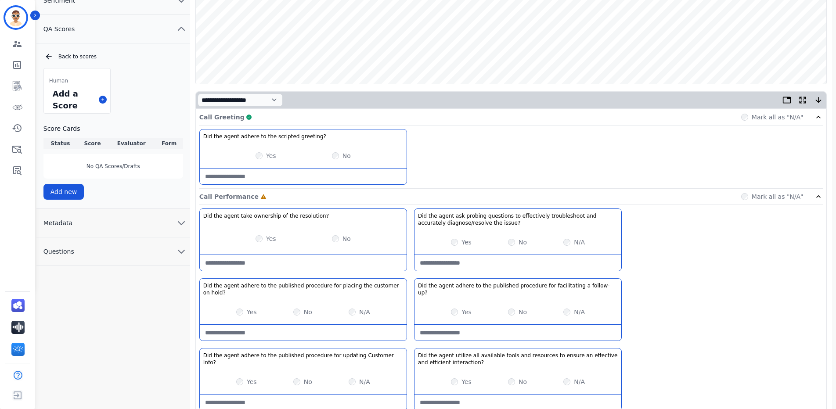 This screenshot has width=836, height=409. What do you see at coordinates (229, 197) in the screenshot?
I see `p: Call Performance` at bounding box center [229, 197].